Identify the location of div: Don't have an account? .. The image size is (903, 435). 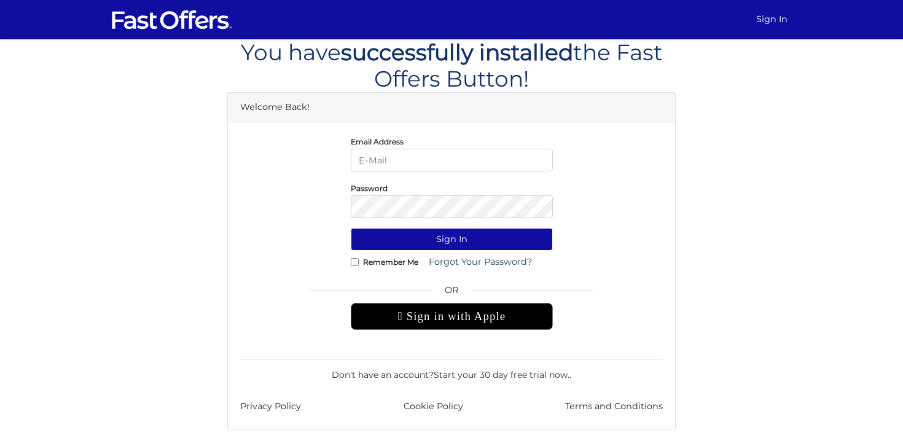
(452, 370).